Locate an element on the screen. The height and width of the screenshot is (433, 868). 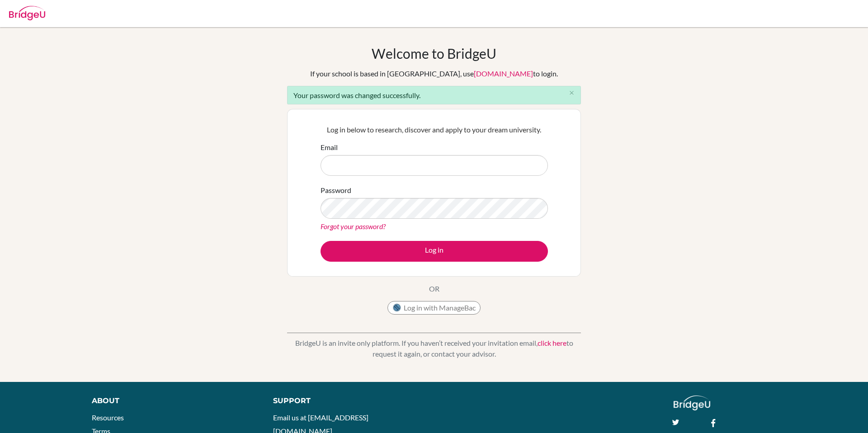
button: Log in with ManageBac is located at coordinates (434, 308).